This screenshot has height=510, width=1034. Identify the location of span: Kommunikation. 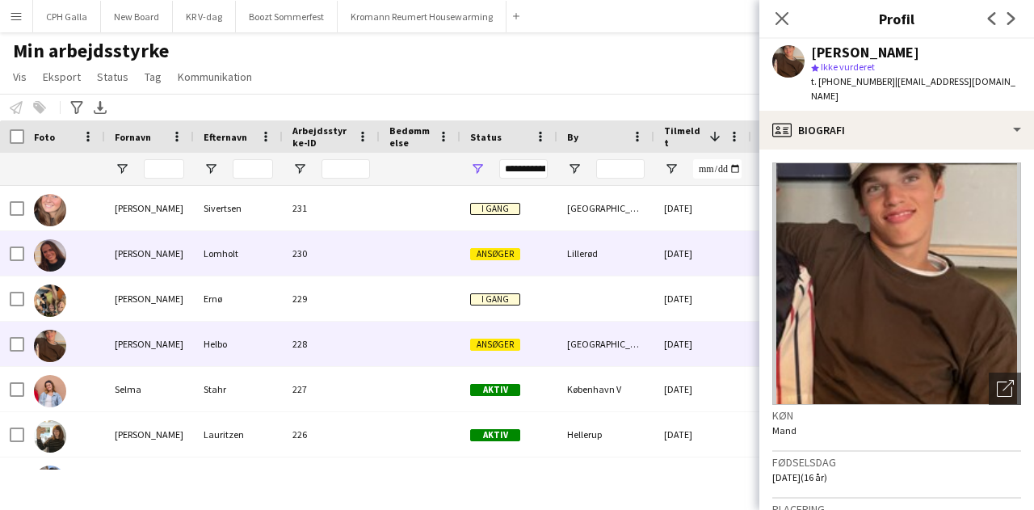
(215, 77).